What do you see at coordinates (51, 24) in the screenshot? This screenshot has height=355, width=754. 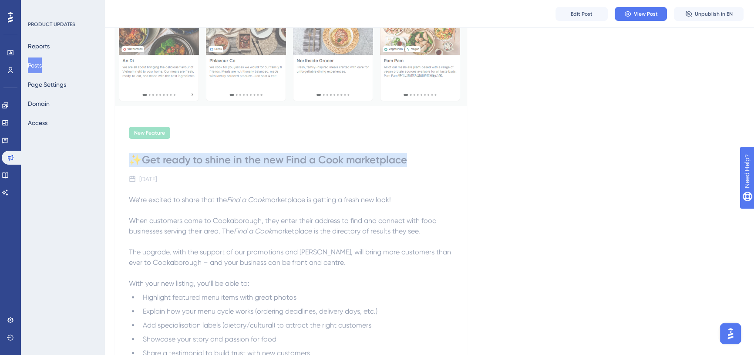 I see `div: PRODUCT UPDATES` at bounding box center [51, 24].